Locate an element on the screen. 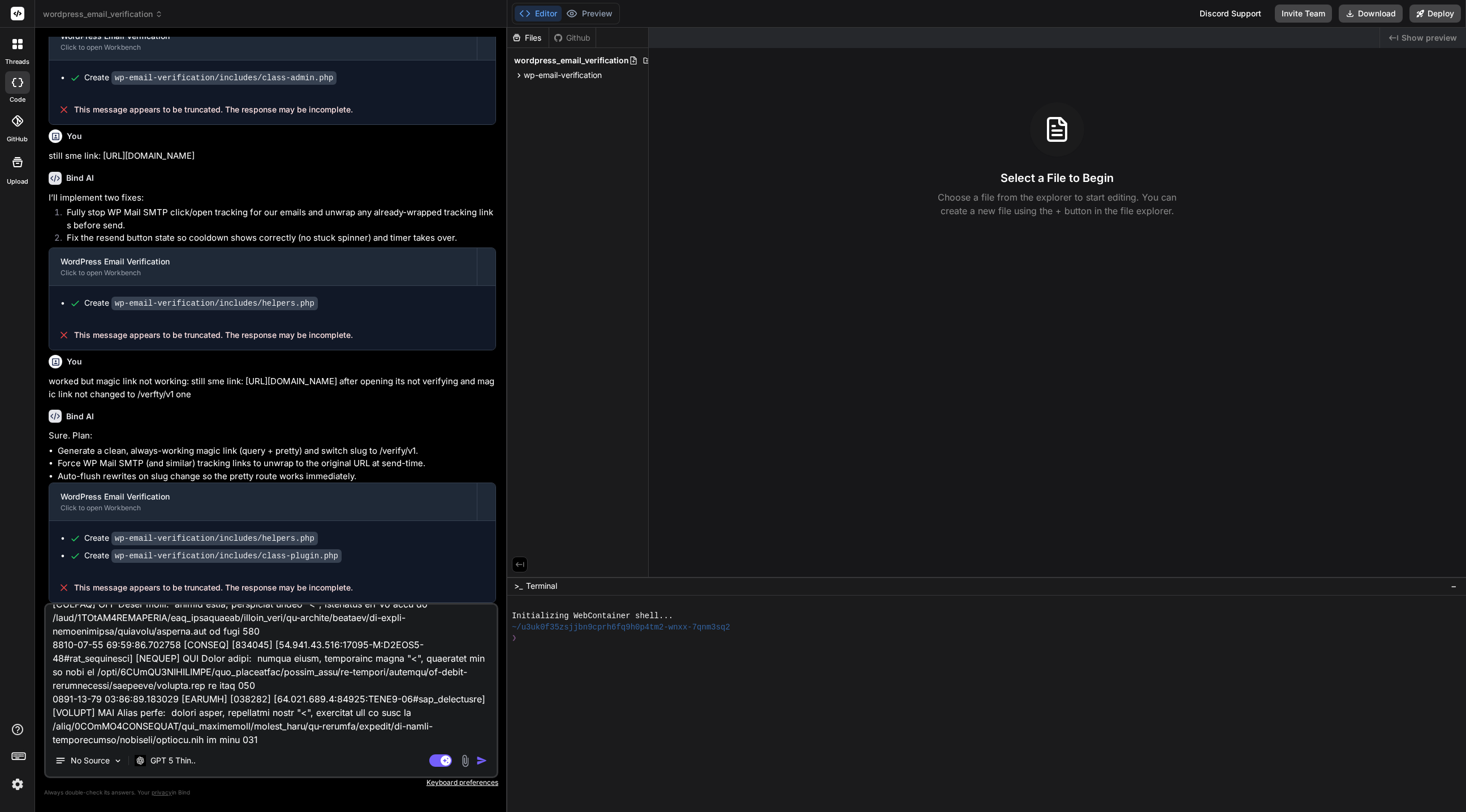 This screenshot has width=1466, height=812. p: Keyboard preferences is located at coordinates (271, 783).